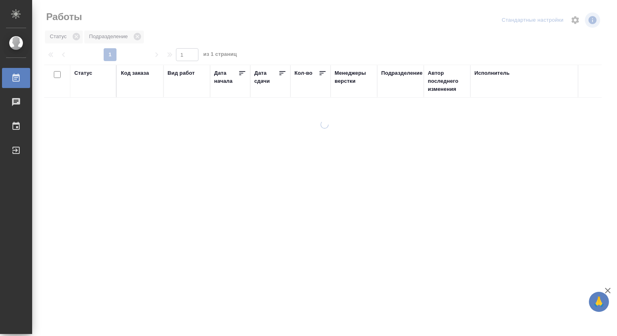 This screenshot has width=617, height=336. What do you see at coordinates (447, 81) in the screenshot?
I see `div: Автор последнего изменения` at bounding box center [447, 81].